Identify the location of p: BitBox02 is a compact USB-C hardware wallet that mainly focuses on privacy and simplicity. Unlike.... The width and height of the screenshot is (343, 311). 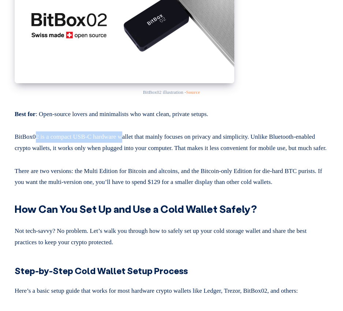
(171, 141).